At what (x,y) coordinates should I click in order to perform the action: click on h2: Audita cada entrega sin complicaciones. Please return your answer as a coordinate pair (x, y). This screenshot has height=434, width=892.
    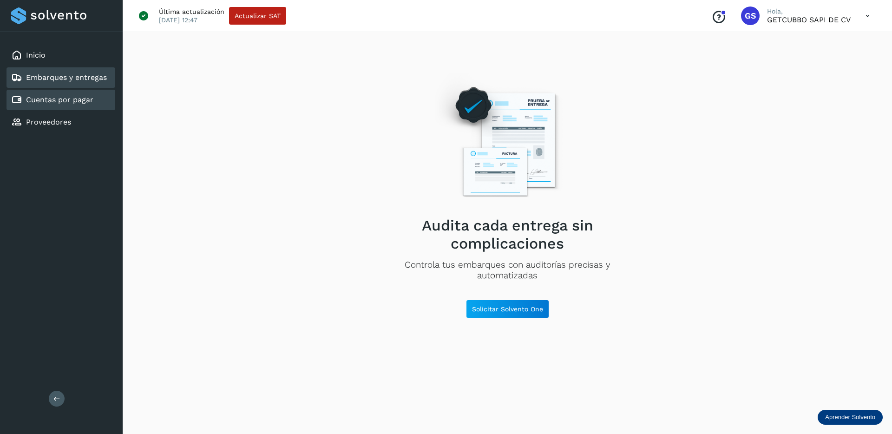
    Looking at the image, I should click on (507, 234).